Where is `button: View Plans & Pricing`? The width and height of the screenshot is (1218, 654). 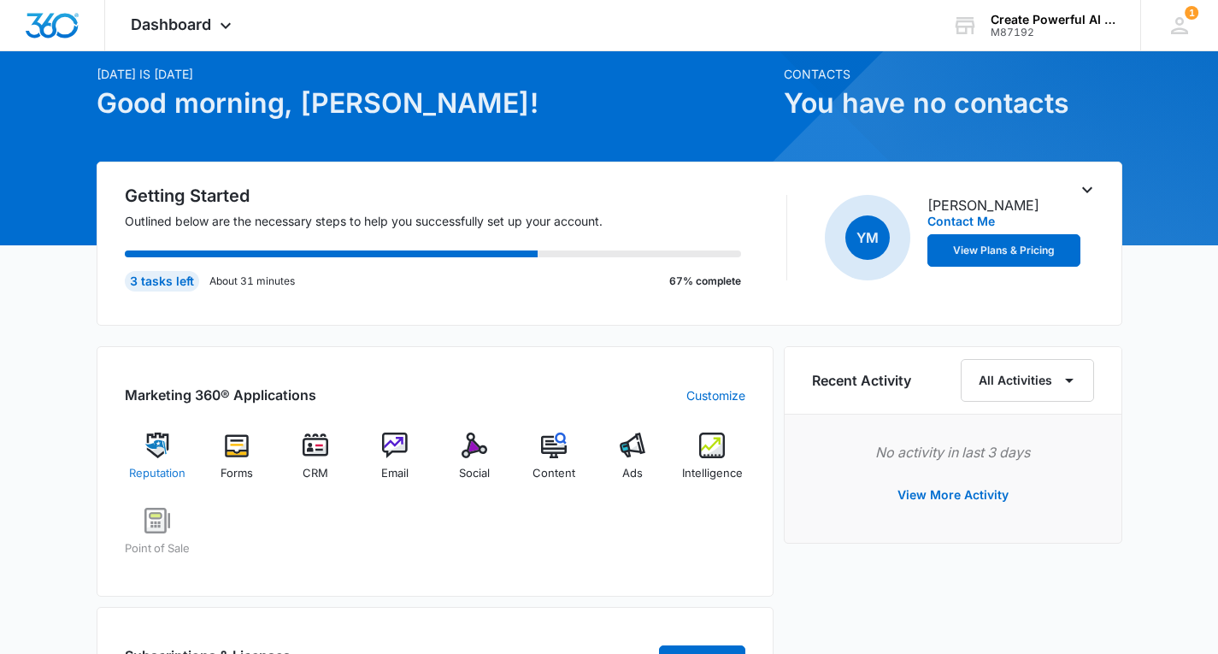 button: View Plans & Pricing is located at coordinates (1004, 250).